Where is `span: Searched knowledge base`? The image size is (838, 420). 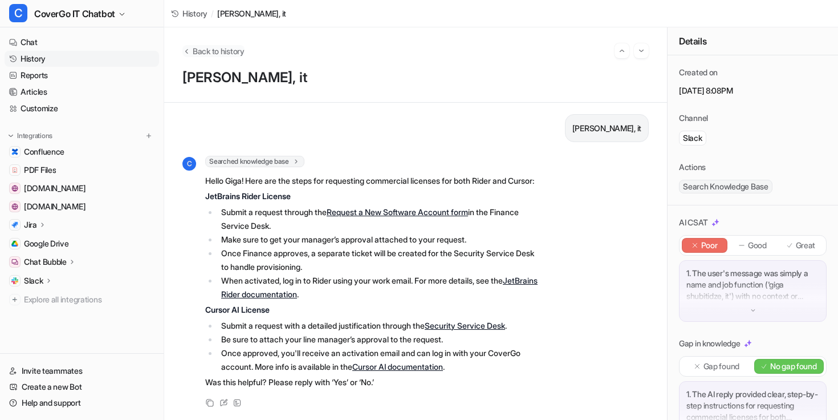
span: Searched knowledge base is located at coordinates (255, 161).